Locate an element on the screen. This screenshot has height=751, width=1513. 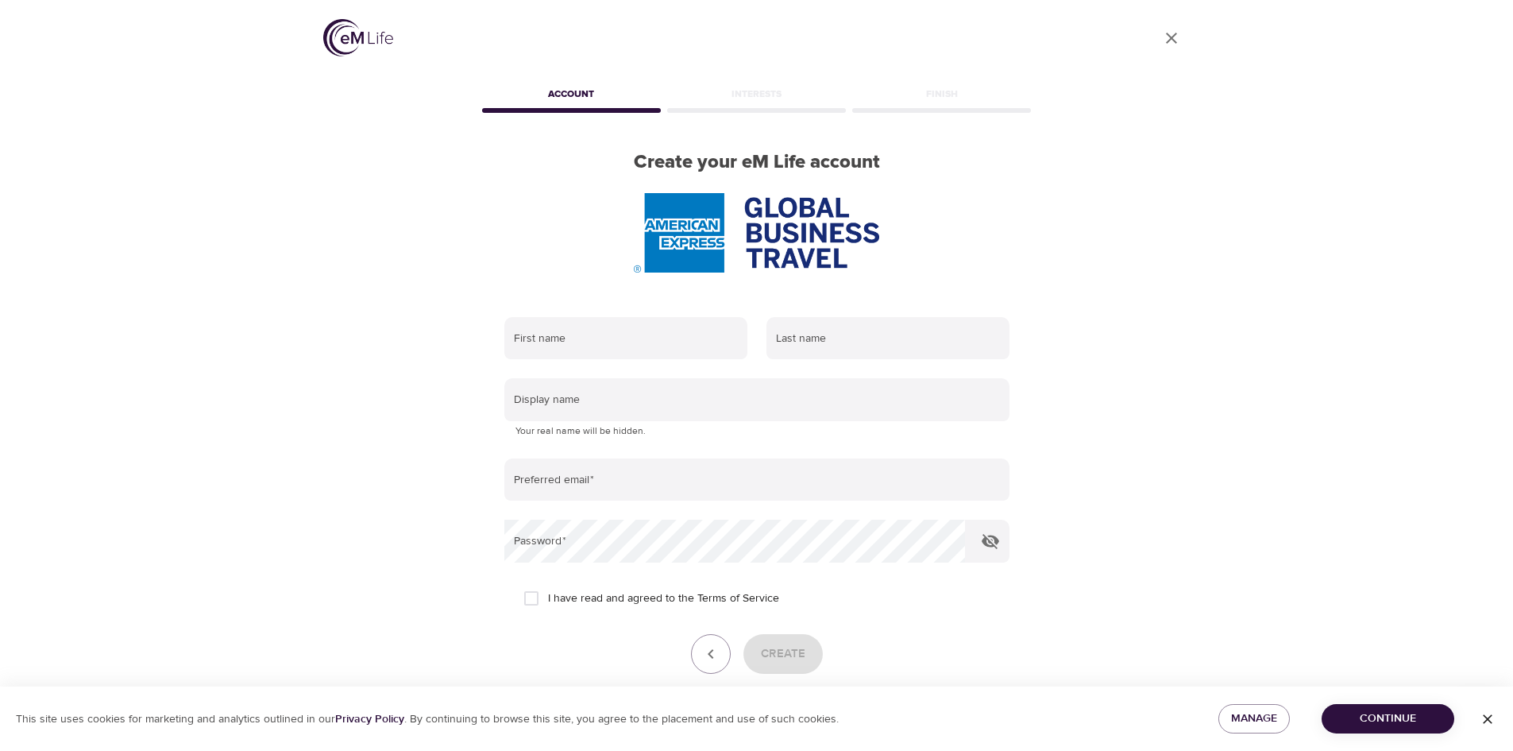
span: Manage is located at coordinates (1254, 718).